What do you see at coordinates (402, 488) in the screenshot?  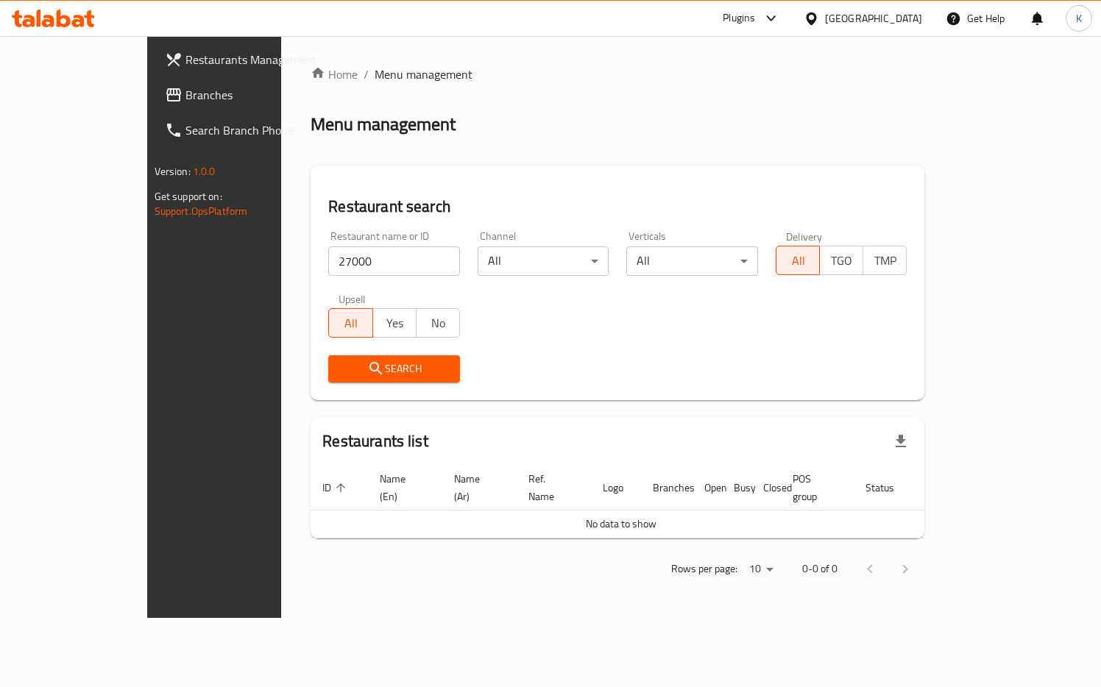 I see `span: Name (En)` at bounding box center [402, 488].